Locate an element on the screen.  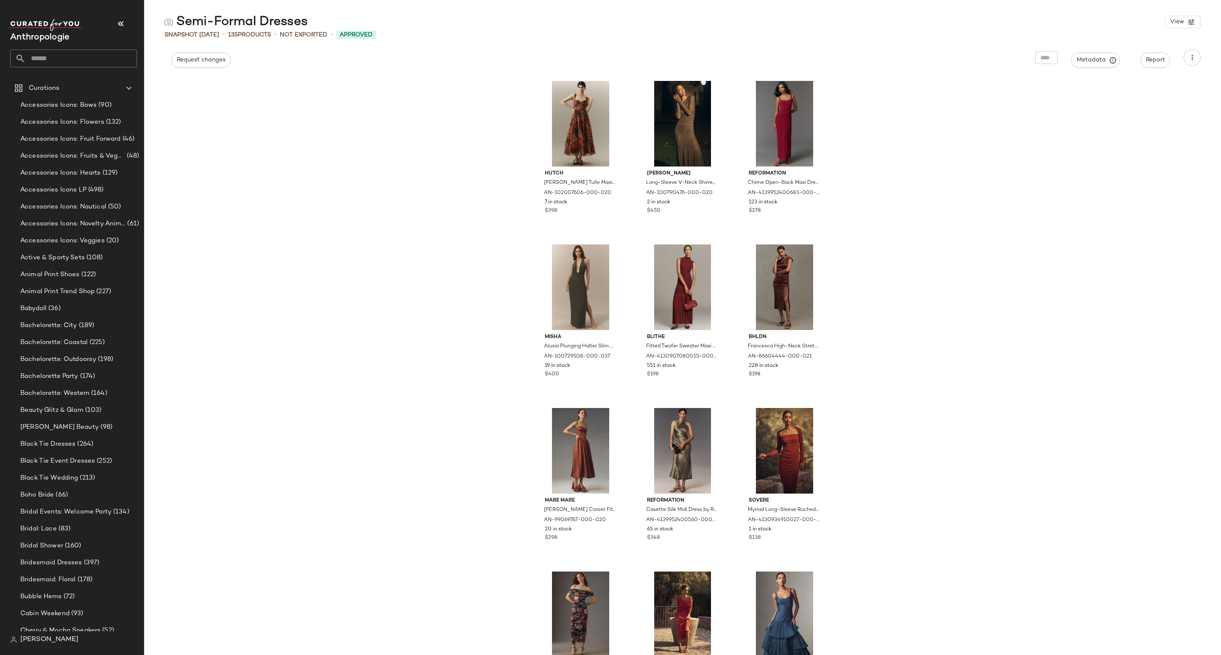
span: AN-100790476-000-020 is located at coordinates (679, 193).